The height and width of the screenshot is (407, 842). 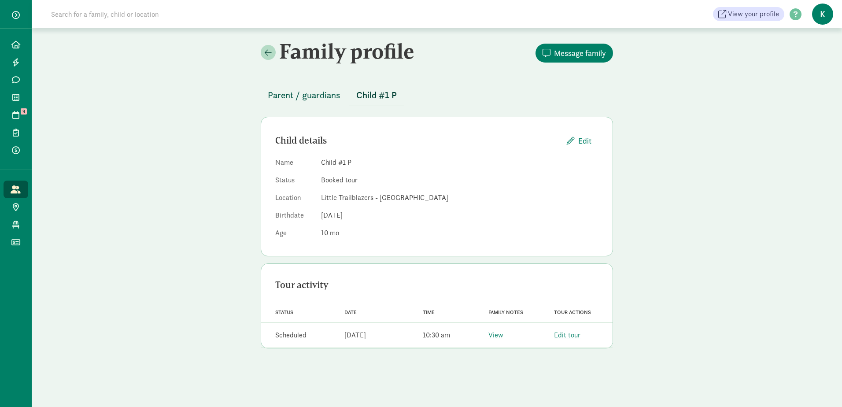 What do you see at coordinates (295, 235) in the screenshot?
I see `dt: Age` at bounding box center [295, 235].